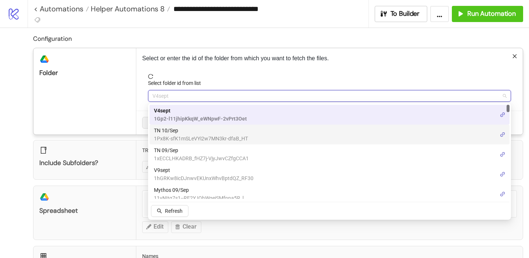 This screenshot has width=529, height=258. What do you see at coordinates (177, 83) in the screenshot?
I see `label: Select folder id from list` at bounding box center [177, 83].